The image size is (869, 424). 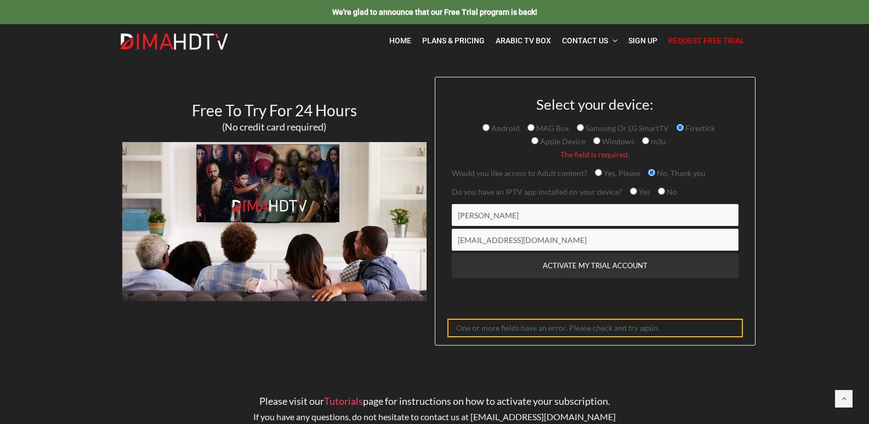 What do you see at coordinates (453, 41) in the screenshot?
I see `a: Plans & Pricing` at bounding box center [453, 41].